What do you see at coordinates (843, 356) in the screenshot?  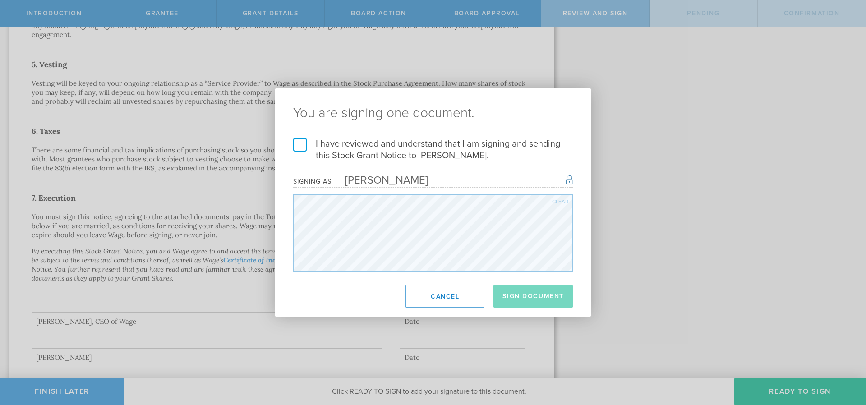 I see `div: Chat Widget` at bounding box center [843, 356].